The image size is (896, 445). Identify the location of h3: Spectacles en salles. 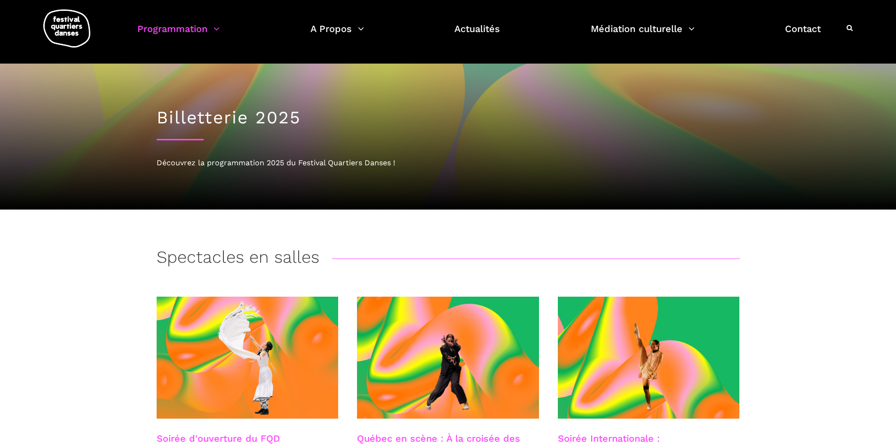
(238, 259).